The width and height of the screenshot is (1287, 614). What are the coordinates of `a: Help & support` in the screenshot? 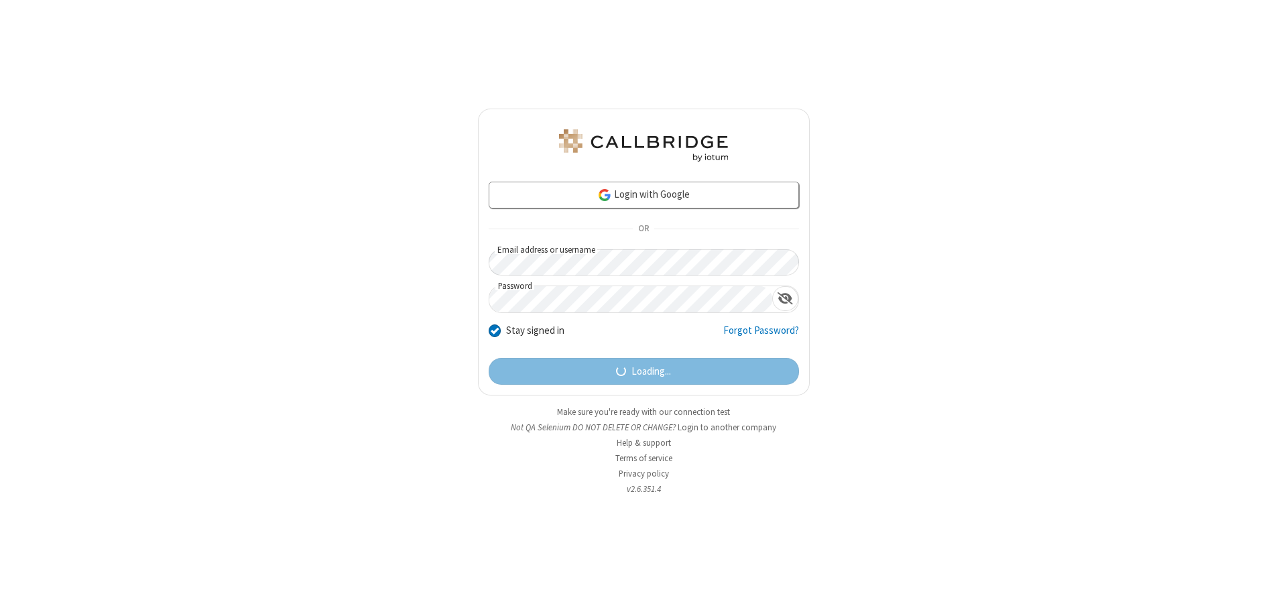 It's located at (643, 442).